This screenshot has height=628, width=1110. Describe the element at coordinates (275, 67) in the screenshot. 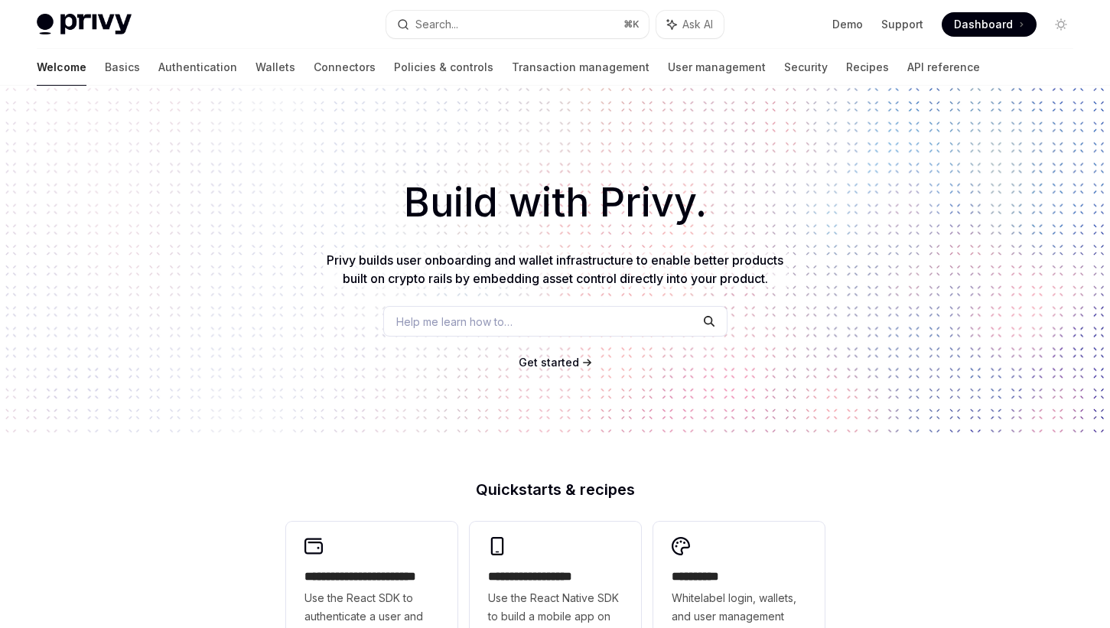

I see `a: Wallets` at that location.